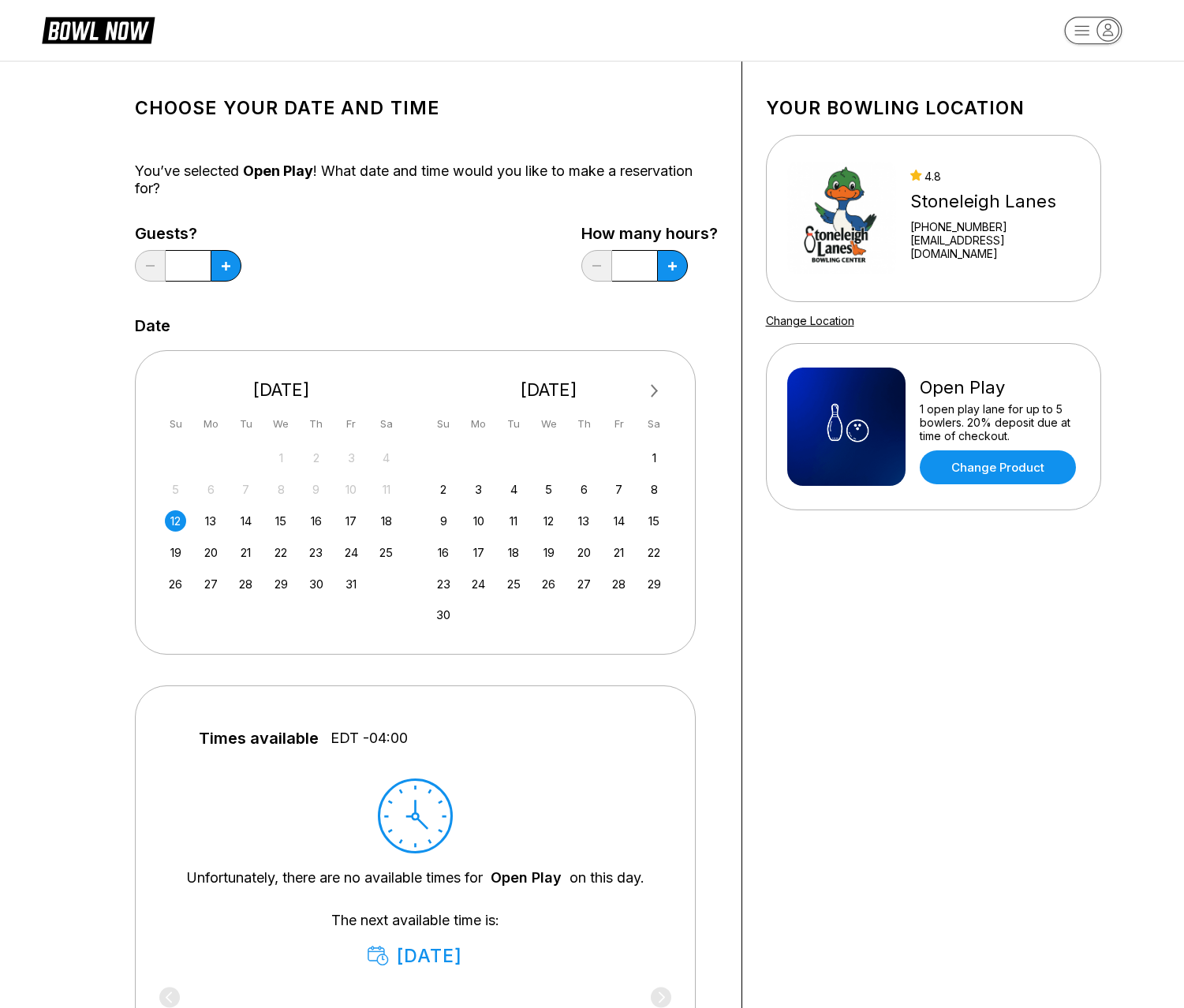 The image size is (1184, 1008). I want to click on div: Choose Monday, November 3rd, 2025, so click(478, 490).